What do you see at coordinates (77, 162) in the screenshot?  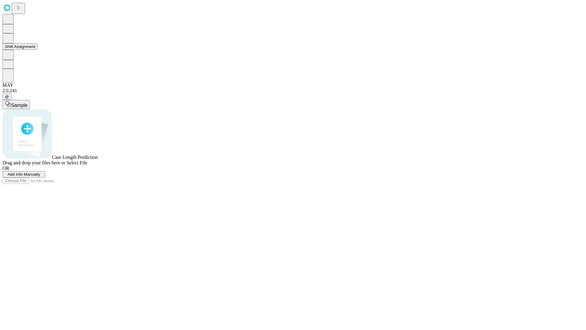 I see `span: Select File` at bounding box center [77, 162].